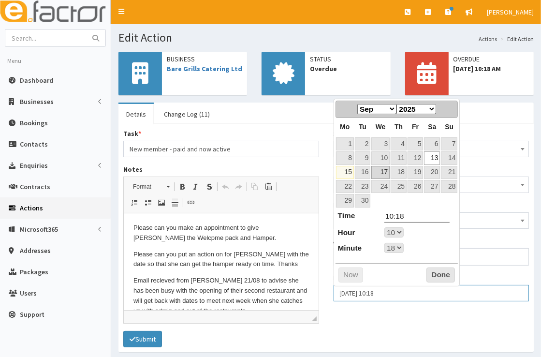 The height and width of the screenshot is (357, 541). I want to click on span: Prev, so click(344, 109).